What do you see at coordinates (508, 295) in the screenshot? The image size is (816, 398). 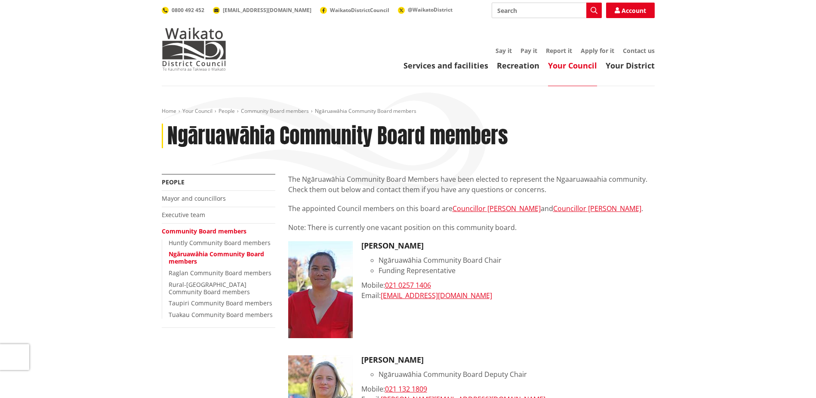 I see `div: Email:` at bounding box center [508, 295].